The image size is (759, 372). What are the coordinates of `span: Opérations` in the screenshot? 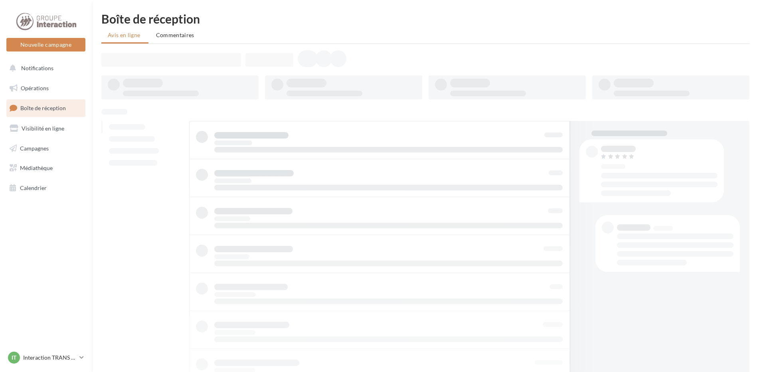 It's located at (35, 88).